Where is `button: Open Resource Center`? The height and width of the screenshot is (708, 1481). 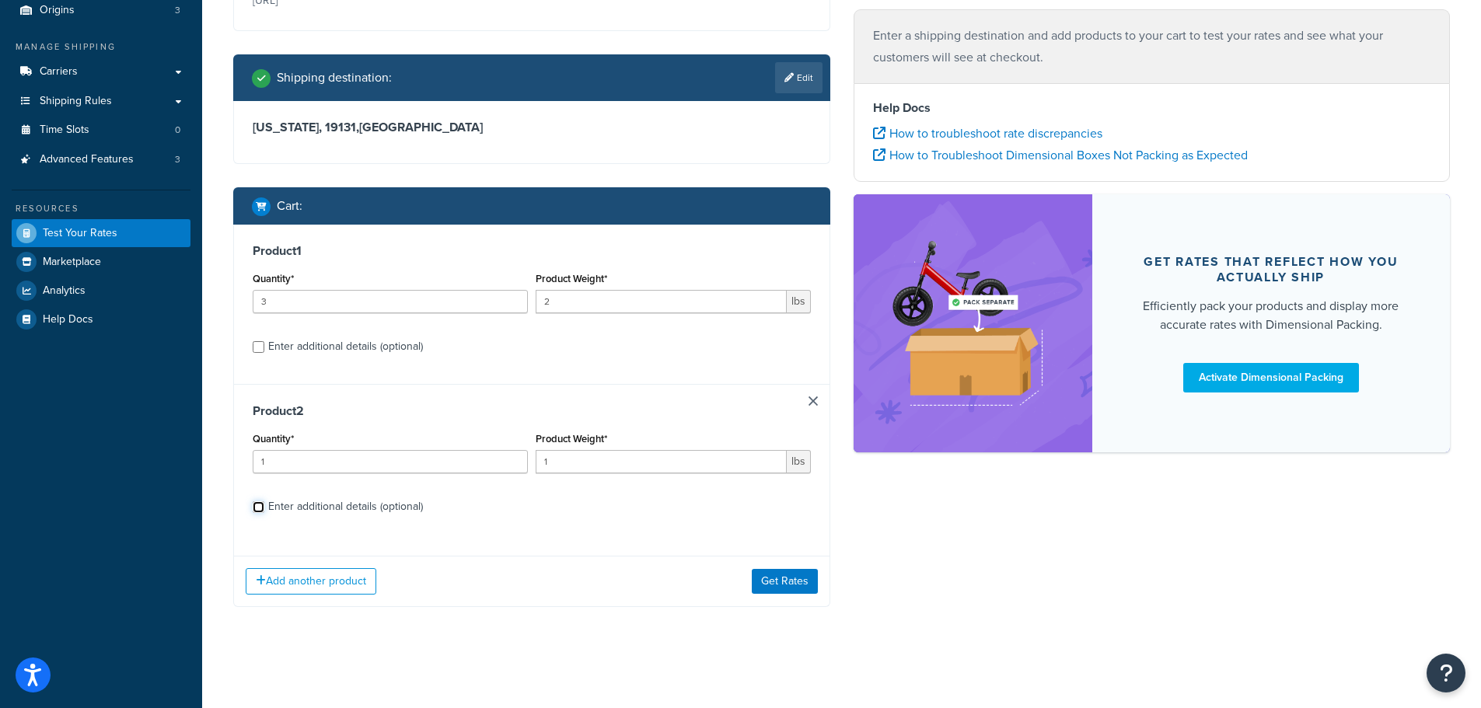 button: Open Resource Center is located at coordinates (1446, 673).